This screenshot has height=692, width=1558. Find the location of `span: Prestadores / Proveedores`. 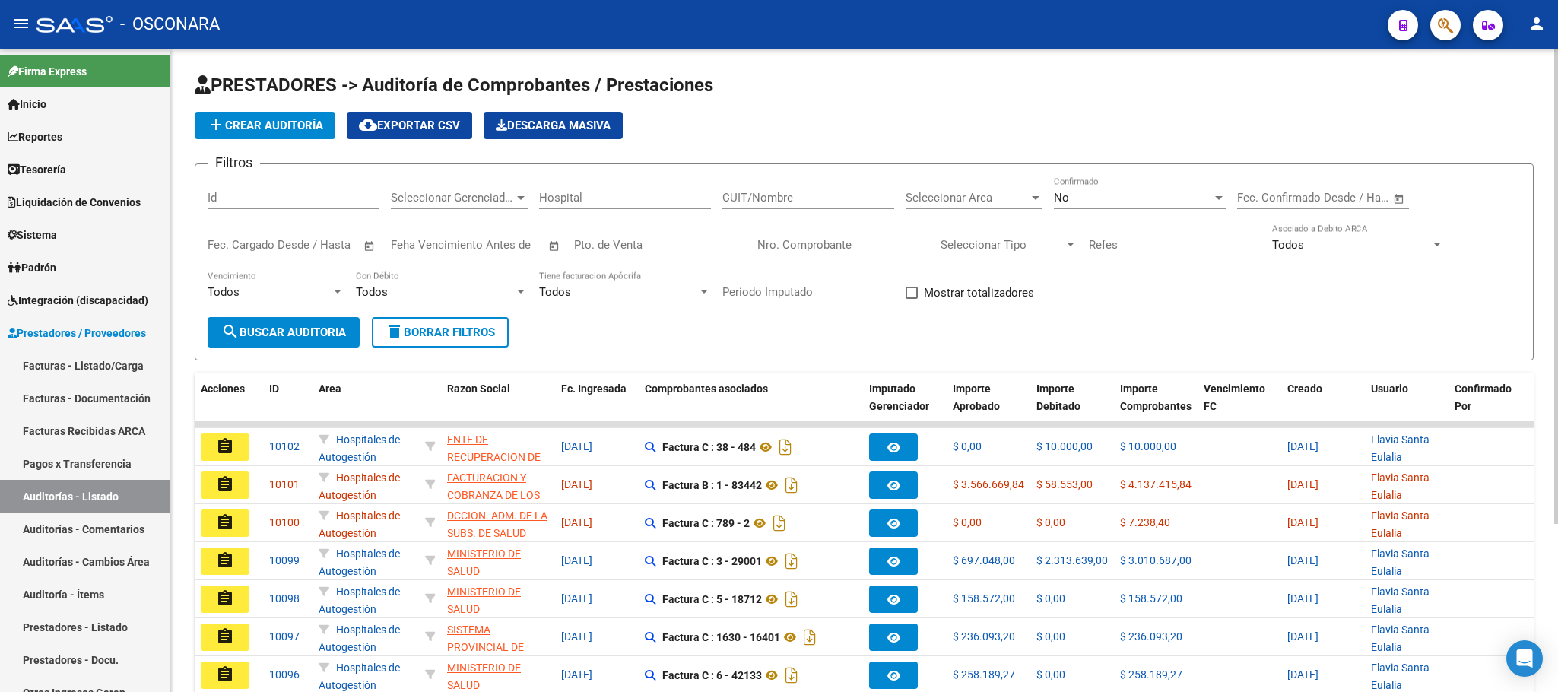

span: Prestadores / Proveedores is located at coordinates (77, 333).